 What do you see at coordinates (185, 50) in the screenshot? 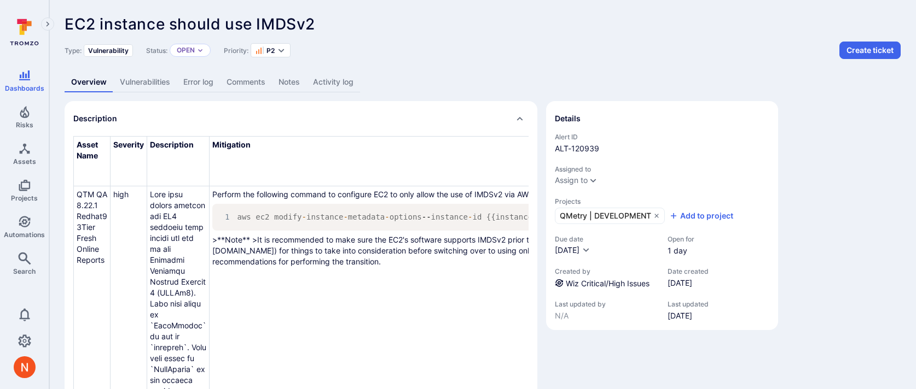
I see `button: Open` at bounding box center [185, 50].